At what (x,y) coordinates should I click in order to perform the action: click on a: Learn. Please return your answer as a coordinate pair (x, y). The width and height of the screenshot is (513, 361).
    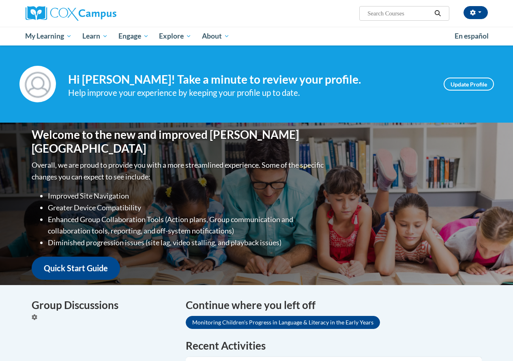
    Looking at the image, I should click on (95, 36).